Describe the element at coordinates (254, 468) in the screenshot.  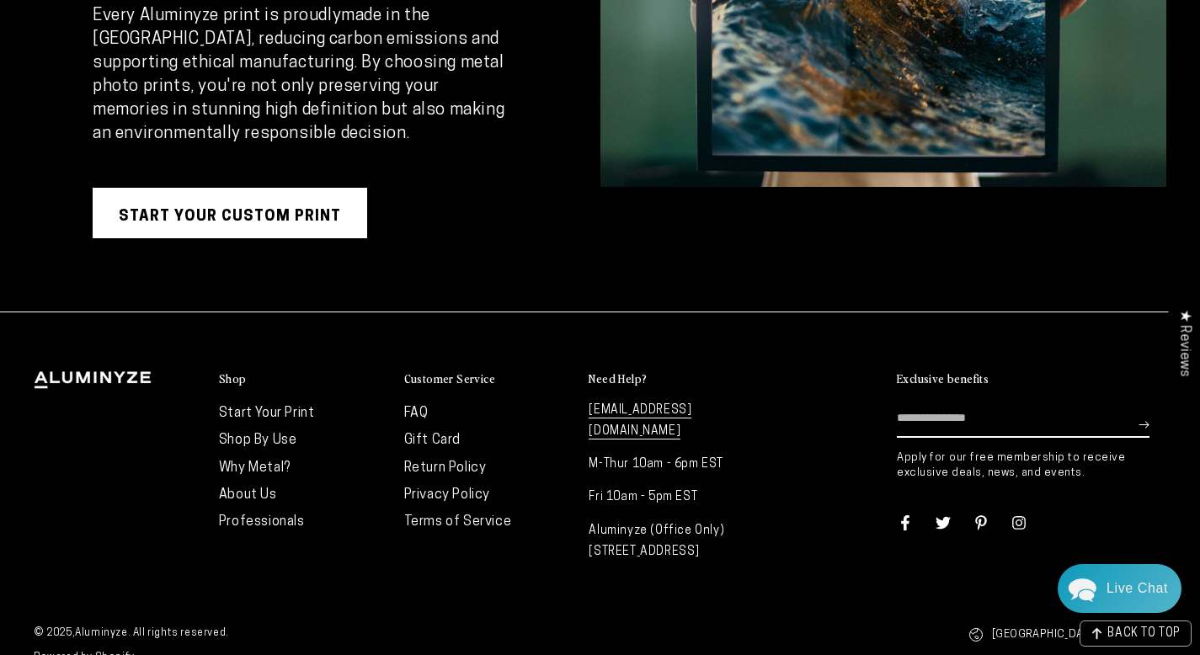
I see `a: Why Metal?` at that location.